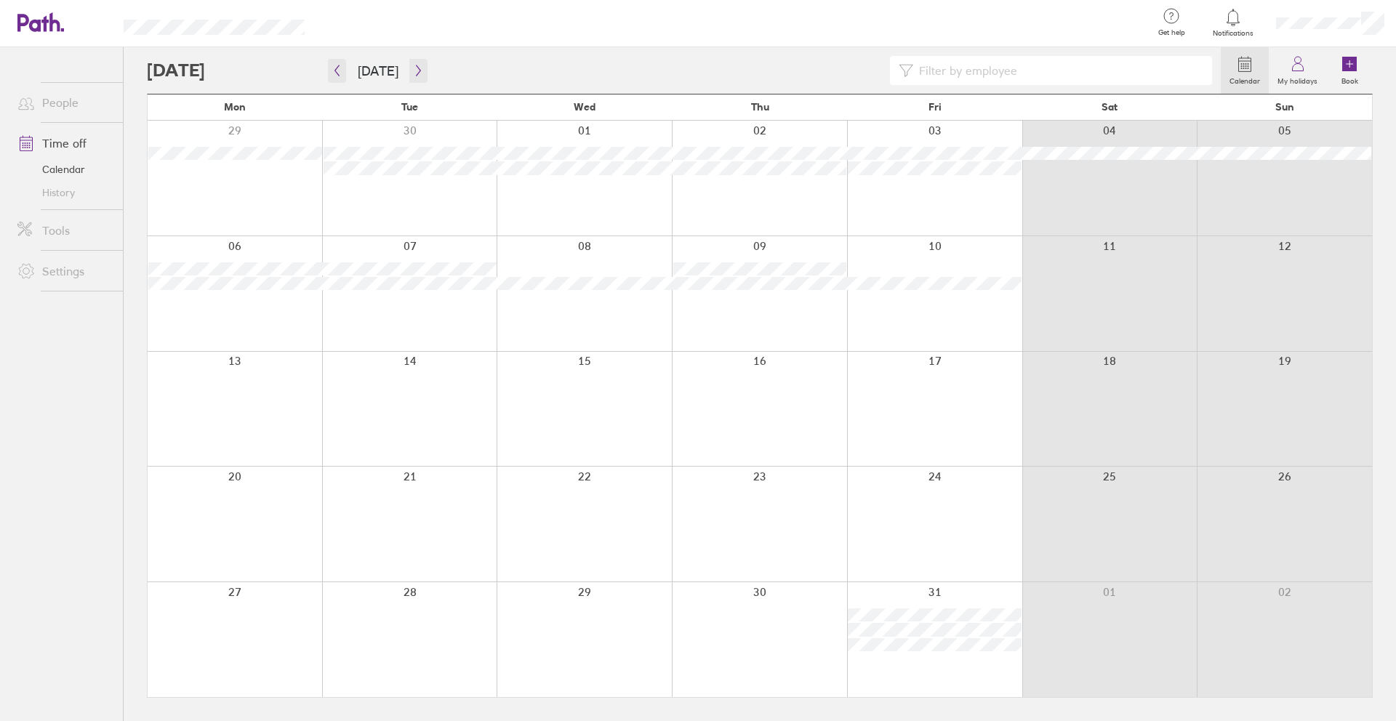  What do you see at coordinates (1058, 71) in the screenshot?
I see `input: Filter by employee` at bounding box center [1058, 71].